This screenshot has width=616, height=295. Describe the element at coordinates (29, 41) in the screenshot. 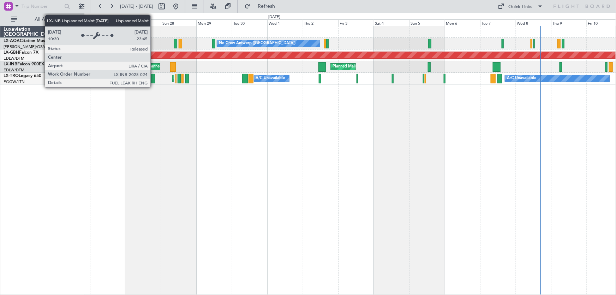

I see `a: LX-AOACitation Mustang` at that location.